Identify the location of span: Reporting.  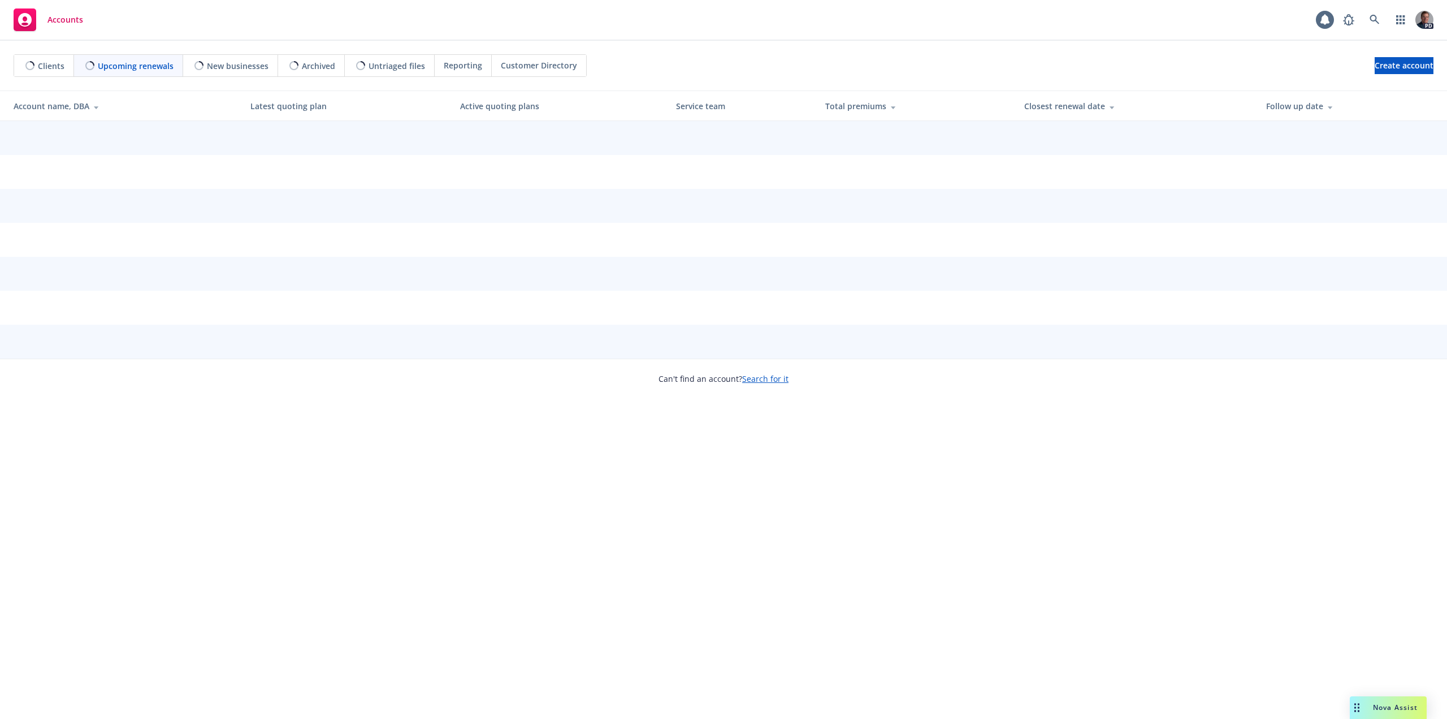
(463, 65).